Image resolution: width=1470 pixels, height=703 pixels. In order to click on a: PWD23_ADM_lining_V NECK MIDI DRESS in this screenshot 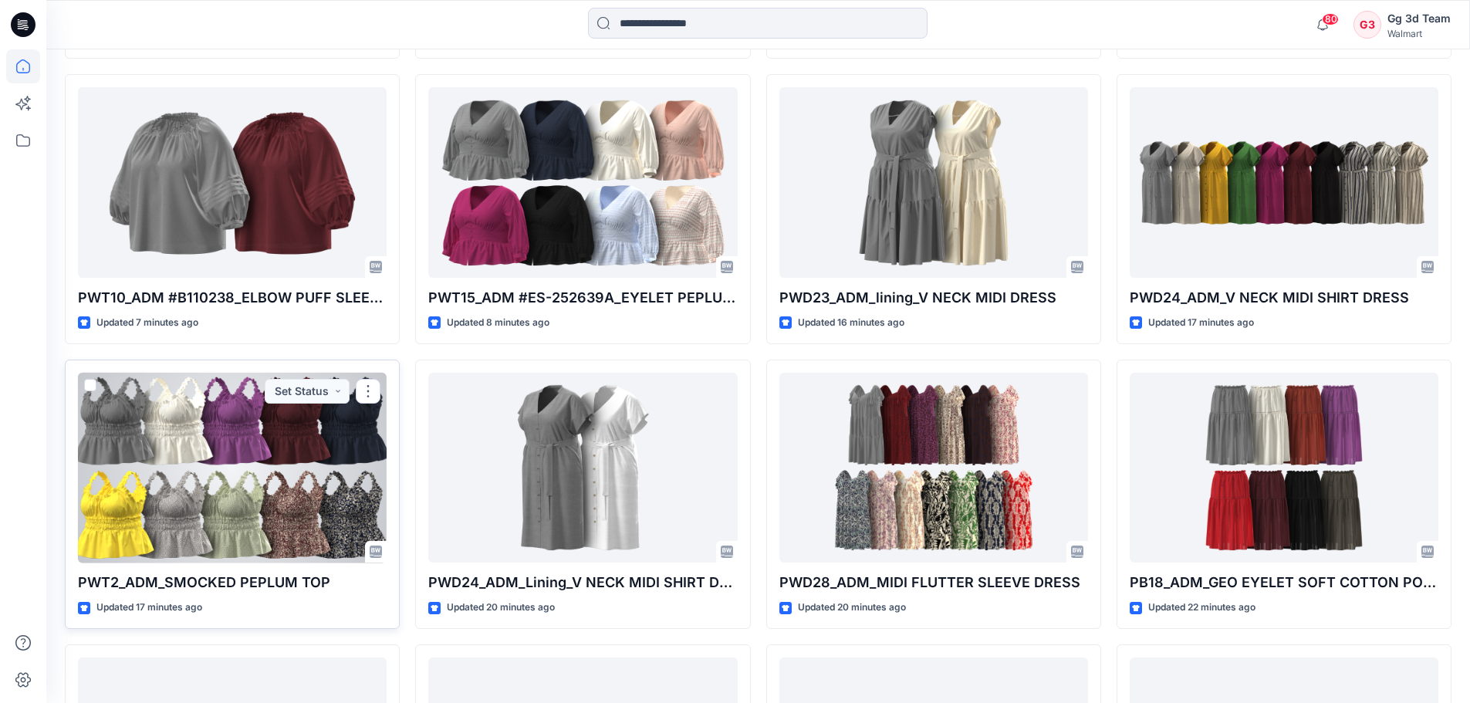, I will do `click(934, 182)`.